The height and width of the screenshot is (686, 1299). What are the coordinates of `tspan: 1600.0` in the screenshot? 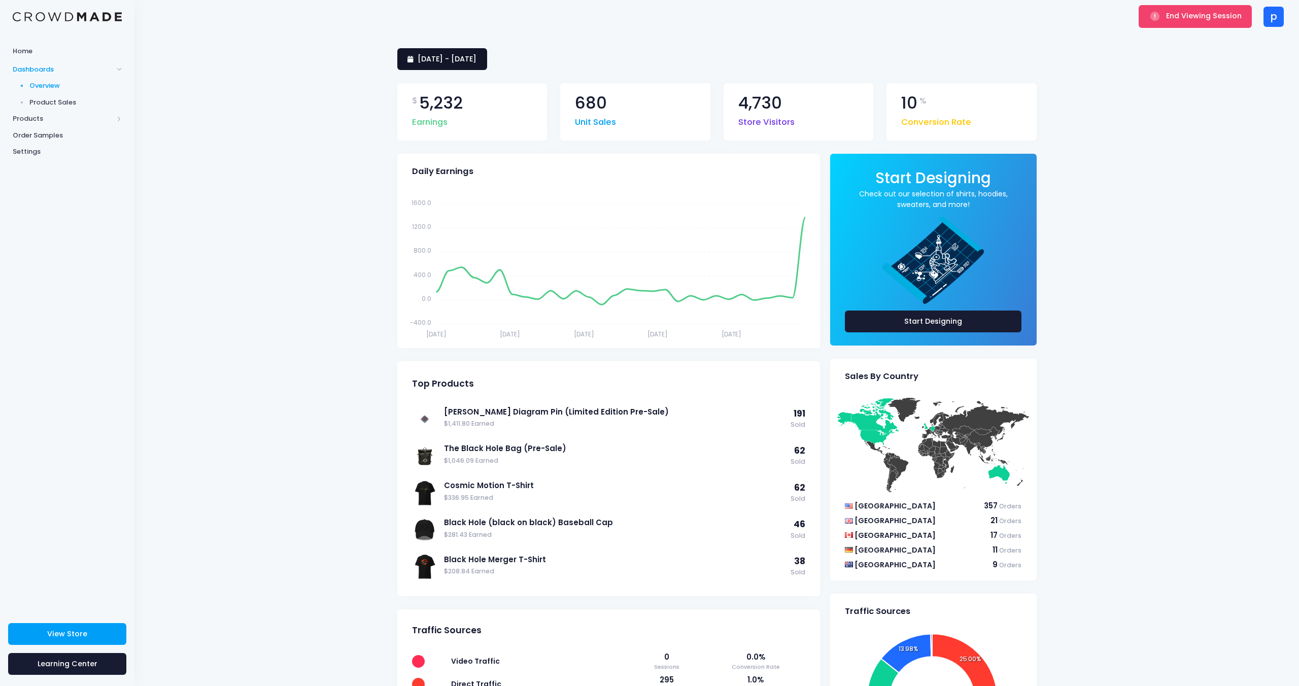 It's located at (421, 202).